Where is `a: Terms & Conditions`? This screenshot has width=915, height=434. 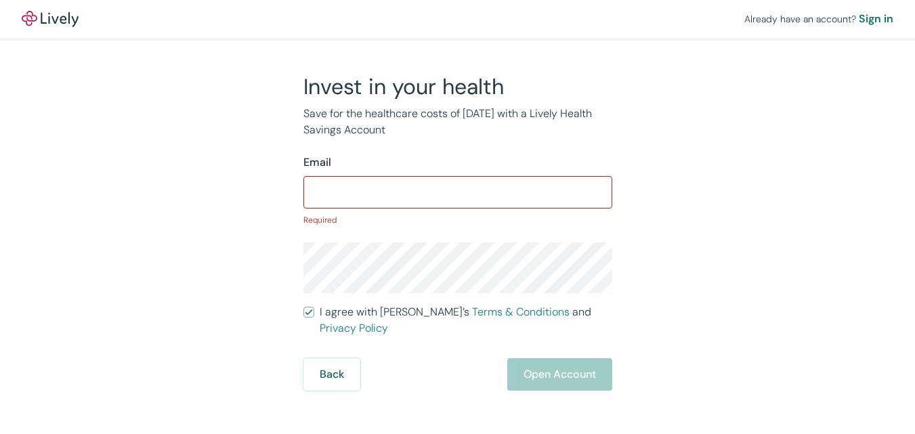 a: Terms & Conditions is located at coordinates (521, 312).